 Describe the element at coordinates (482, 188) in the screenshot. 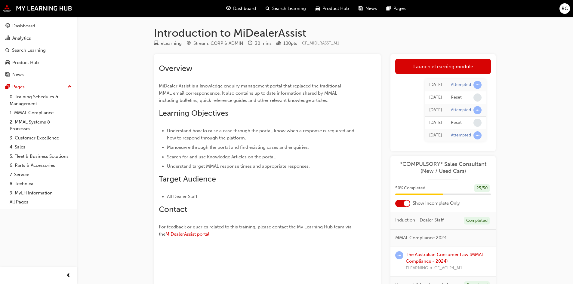

I see `div: 25 / 50` at that location.